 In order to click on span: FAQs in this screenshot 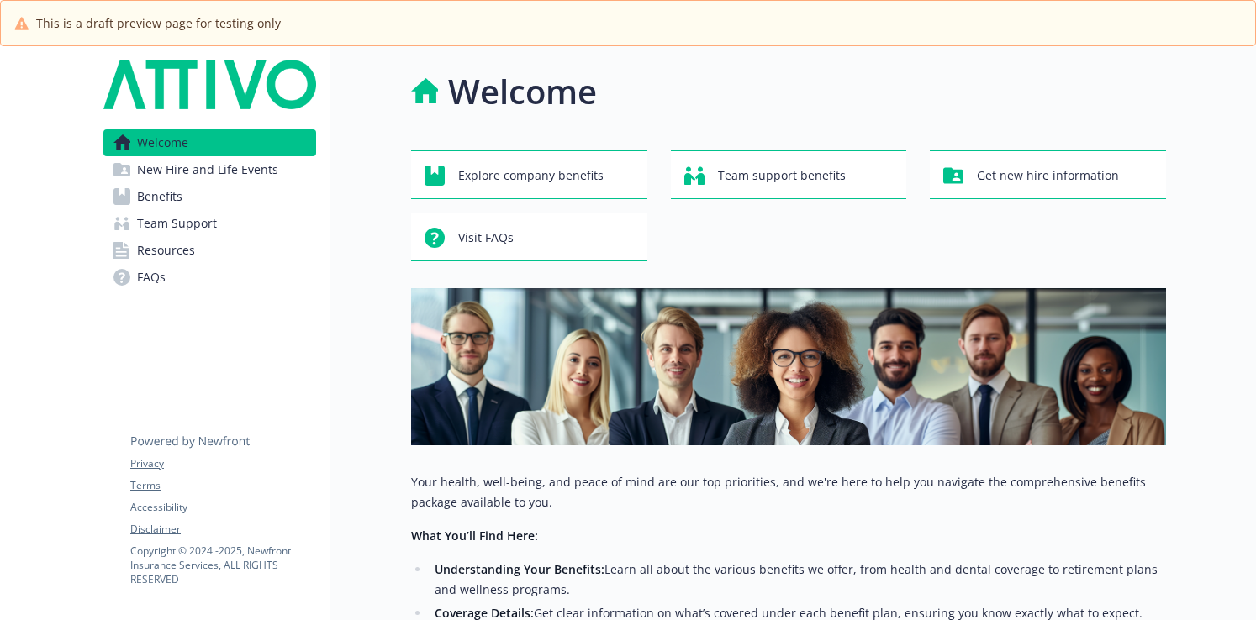, I will do `click(151, 277)`.